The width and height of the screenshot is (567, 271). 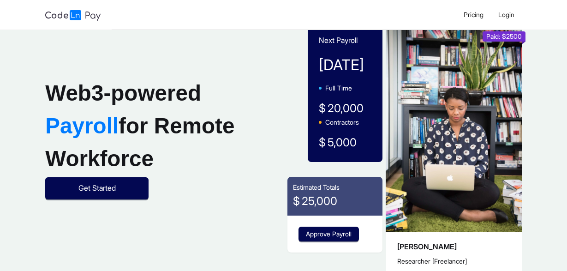 What do you see at coordinates (454, 129) in the screenshot?
I see `img: example` at bounding box center [454, 129].